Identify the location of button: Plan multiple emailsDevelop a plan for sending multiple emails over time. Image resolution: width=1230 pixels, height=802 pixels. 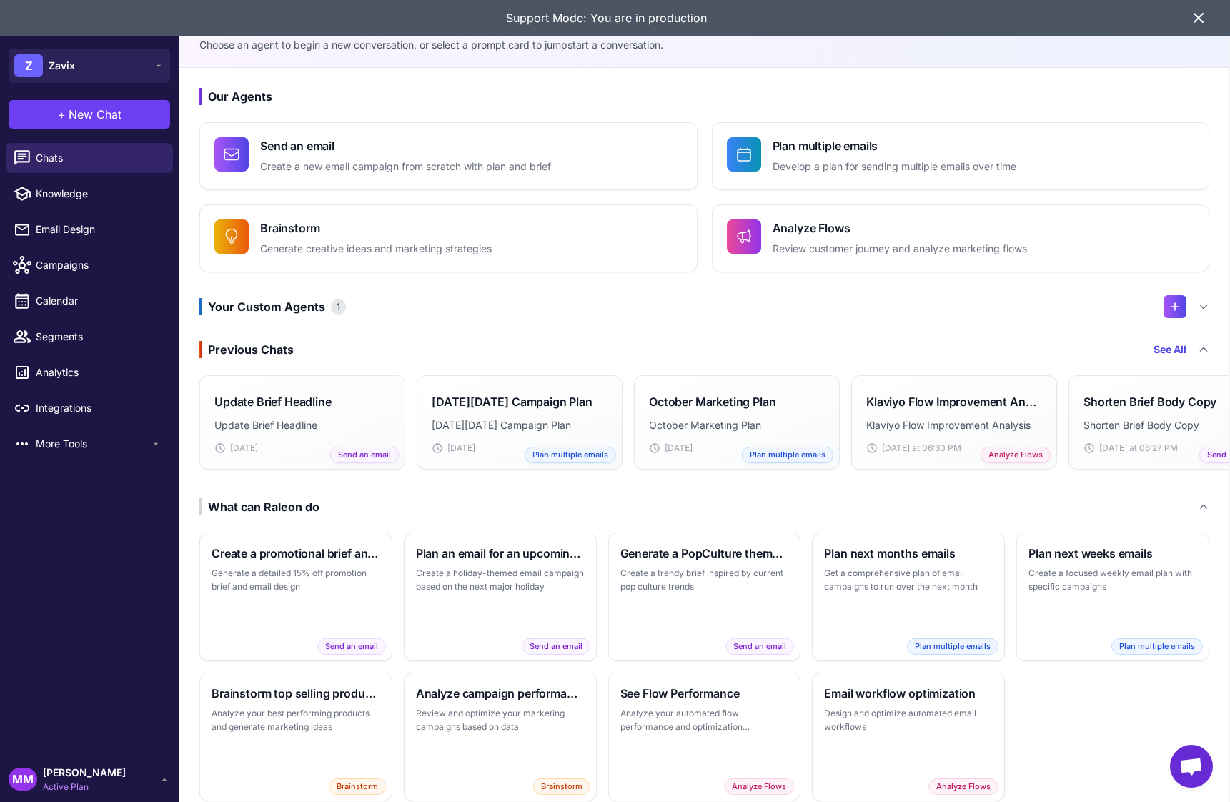
(961, 156).